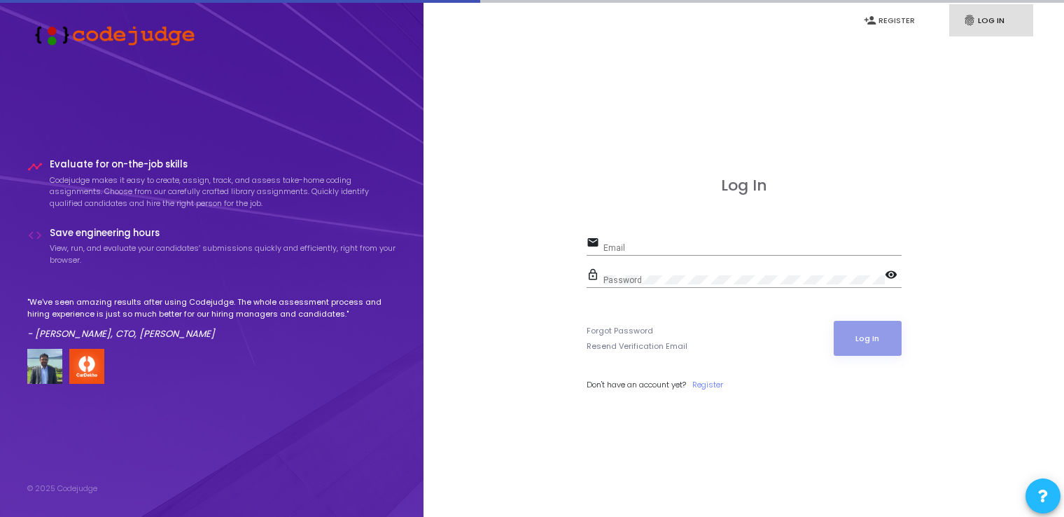 The width and height of the screenshot is (1064, 517). I want to click on i: code, so click(35, 235).